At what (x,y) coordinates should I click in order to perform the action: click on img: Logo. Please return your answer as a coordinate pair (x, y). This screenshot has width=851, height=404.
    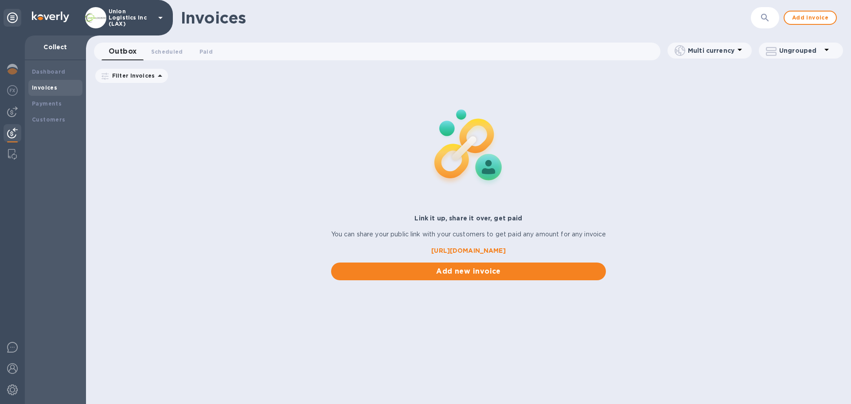
    Looking at the image, I should click on (51, 17).